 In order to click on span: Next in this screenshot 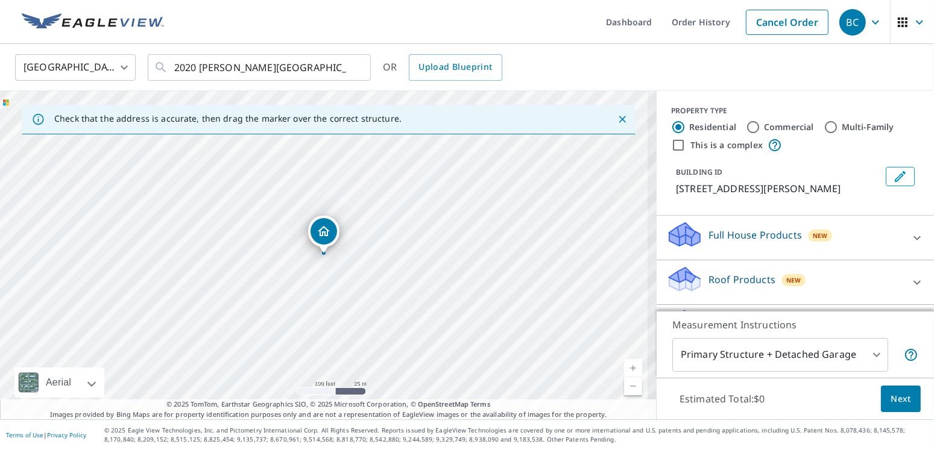, I will do `click(901, 399)`.